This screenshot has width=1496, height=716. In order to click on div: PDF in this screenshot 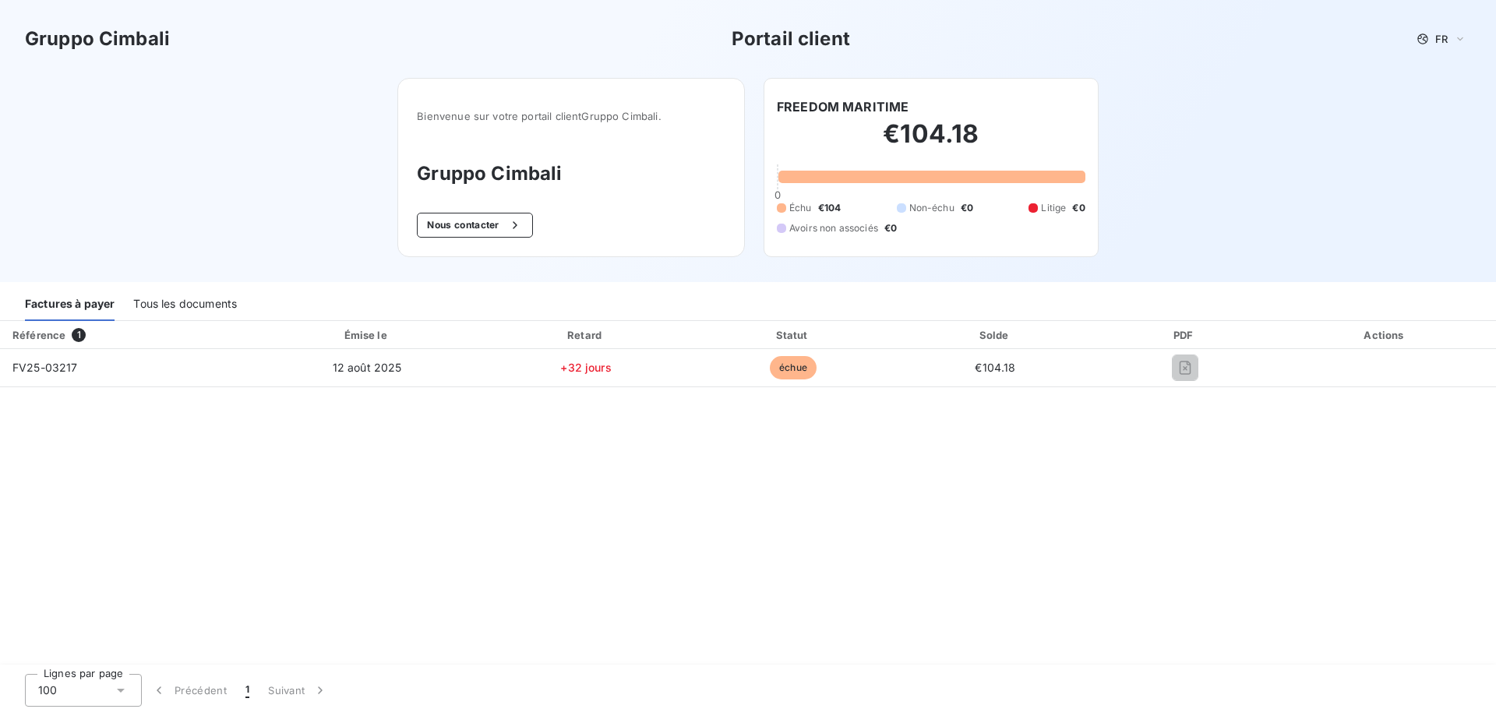, I will do `click(1185, 335)`.